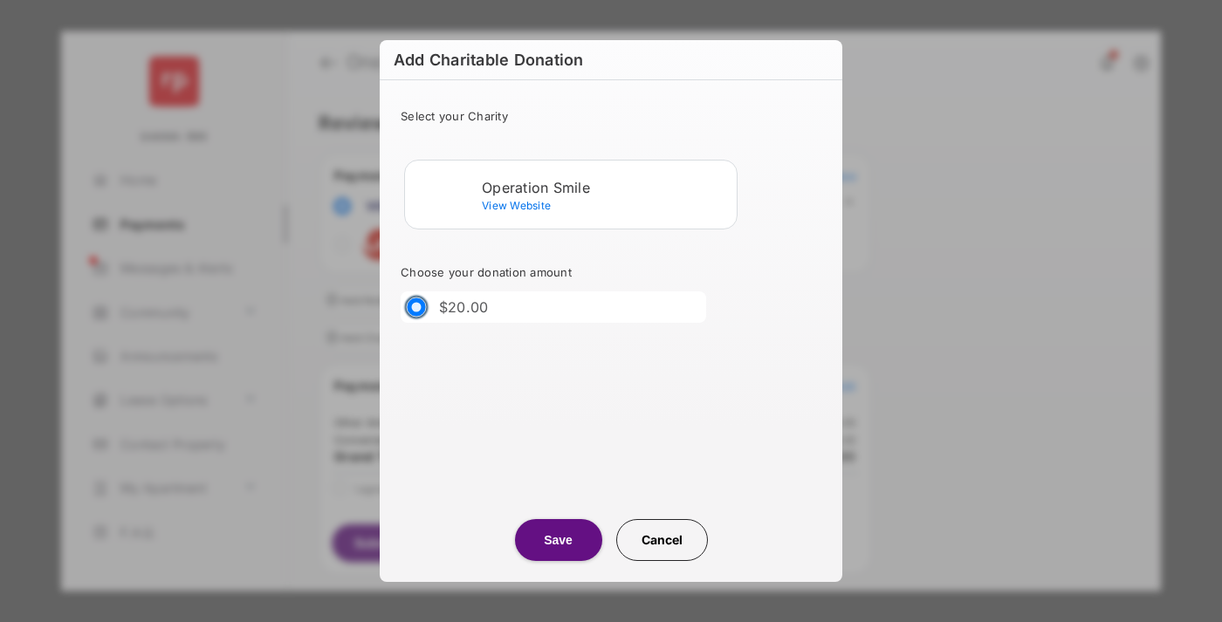  I want to click on button: Save, so click(559, 540).